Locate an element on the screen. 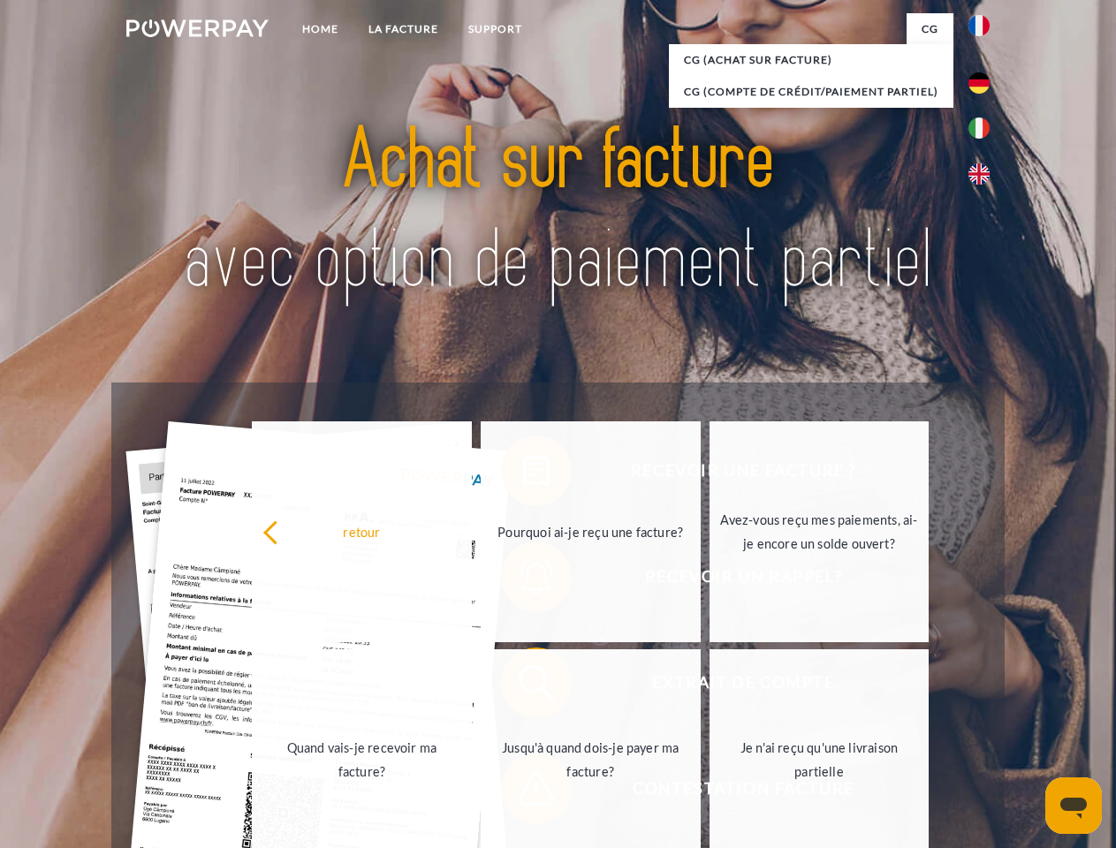 This screenshot has height=848, width=1116. img: de is located at coordinates (979, 83).